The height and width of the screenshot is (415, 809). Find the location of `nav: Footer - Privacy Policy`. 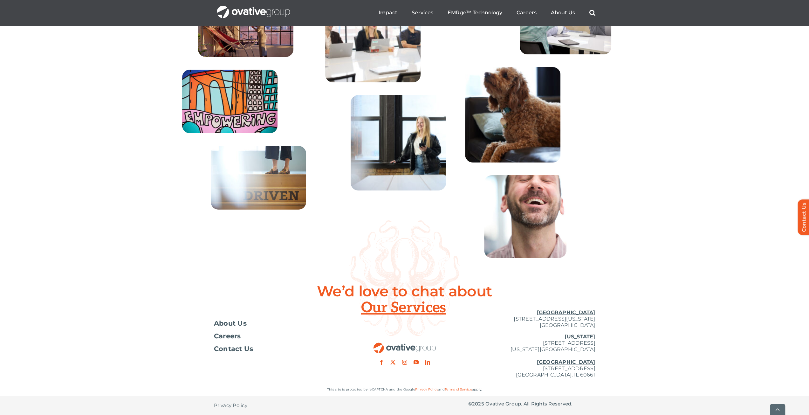

nav: Footer - Privacy Policy is located at coordinates (278, 405).